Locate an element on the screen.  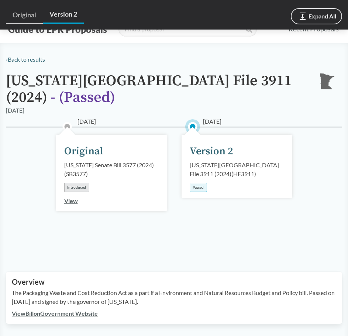
a: Original is located at coordinates (24, 15).